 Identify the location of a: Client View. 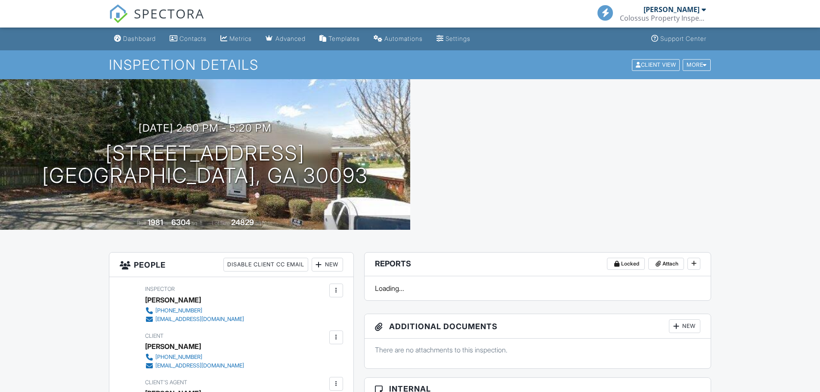
(656, 64).